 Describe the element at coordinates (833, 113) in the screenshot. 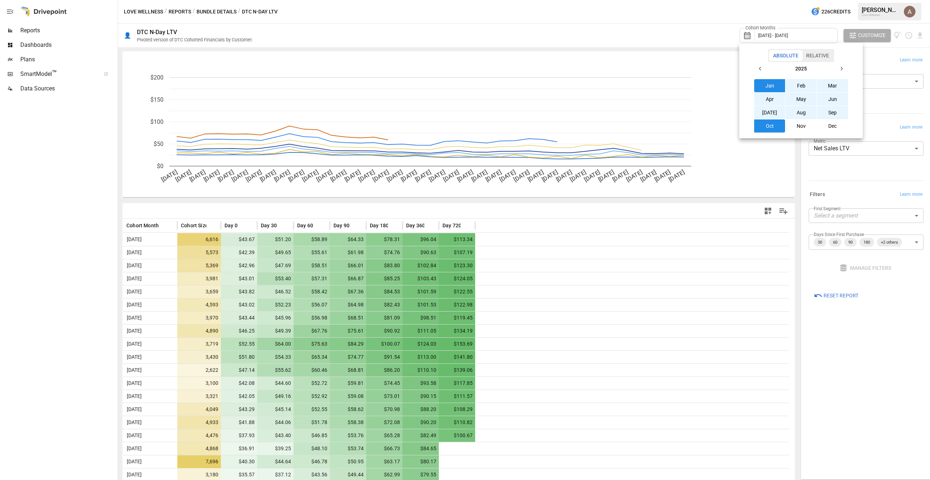

I see `button: Sep` at that location.